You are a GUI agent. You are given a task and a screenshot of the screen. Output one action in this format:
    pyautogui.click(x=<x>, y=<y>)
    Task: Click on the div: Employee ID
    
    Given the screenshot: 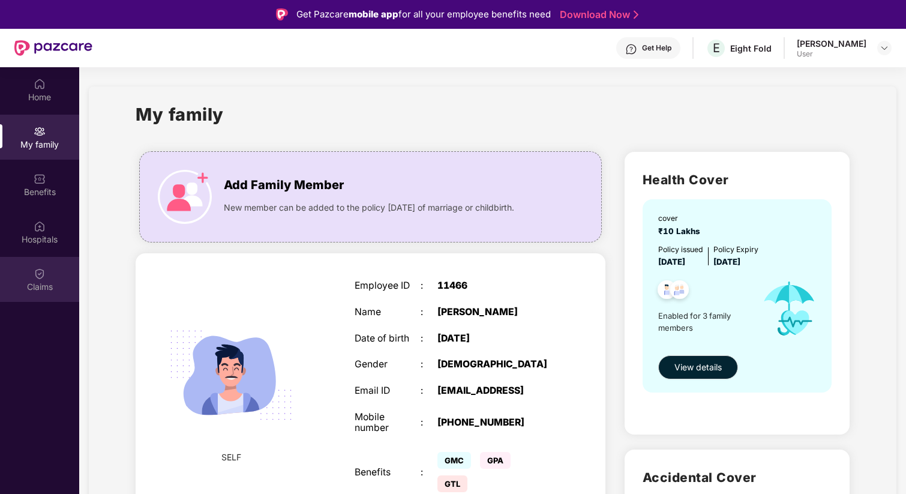 What is the action you would take?
    pyautogui.click(x=388, y=286)
    